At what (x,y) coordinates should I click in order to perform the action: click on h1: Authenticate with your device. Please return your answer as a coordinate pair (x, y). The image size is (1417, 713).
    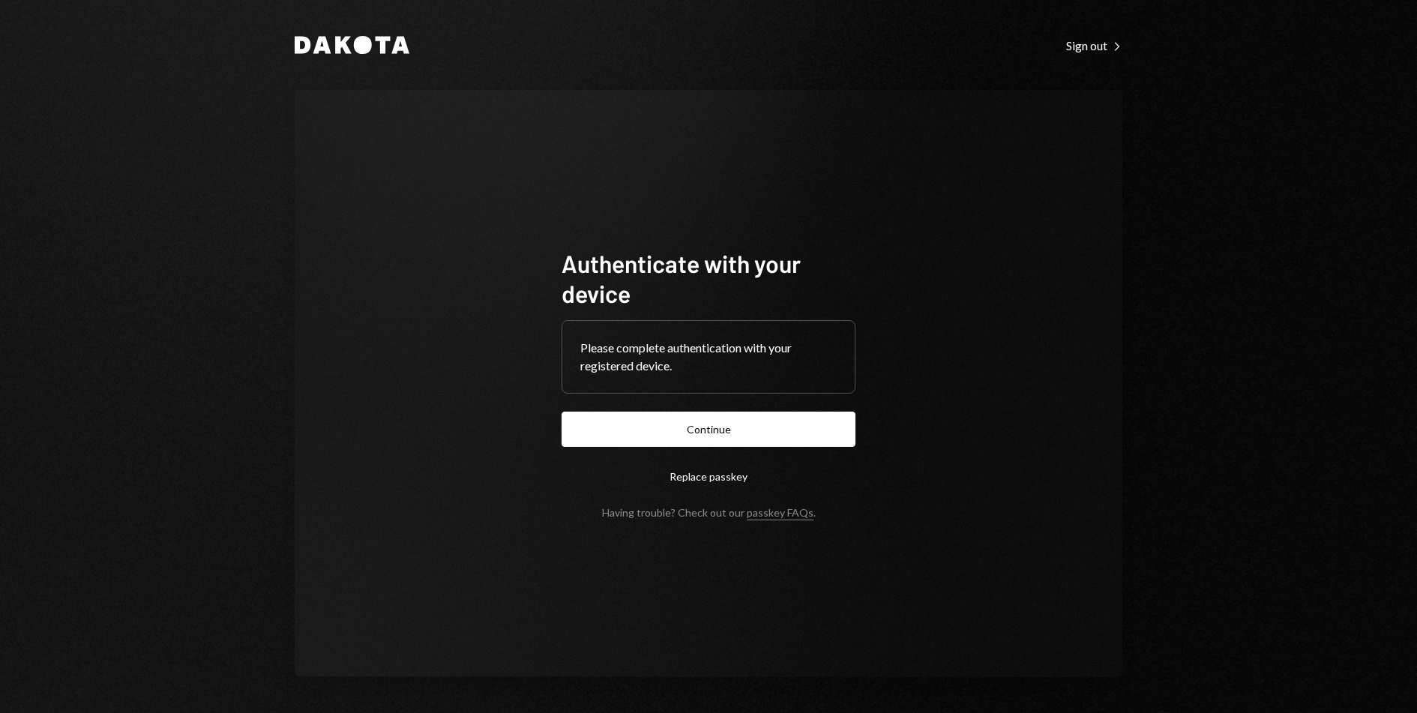
    Looking at the image, I should click on (709, 278).